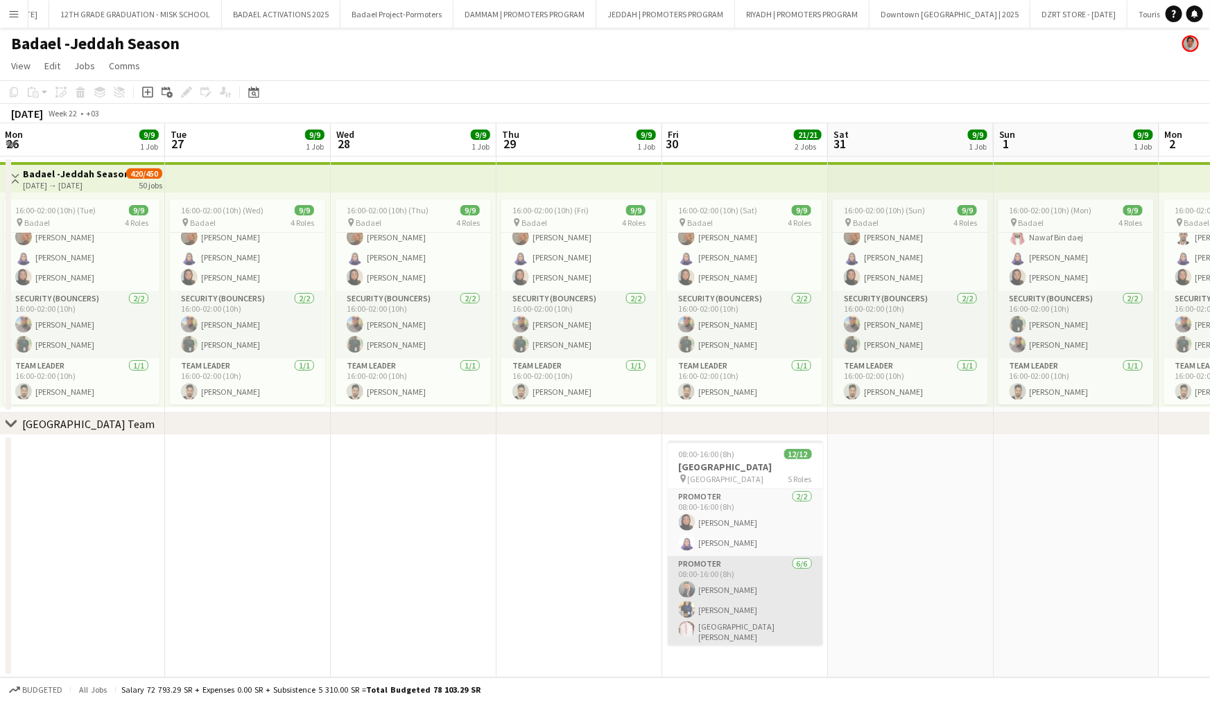 The width and height of the screenshot is (1210, 701). Describe the element at coordinates (21, 66) in the screenshot. I see `a: View` at that location.